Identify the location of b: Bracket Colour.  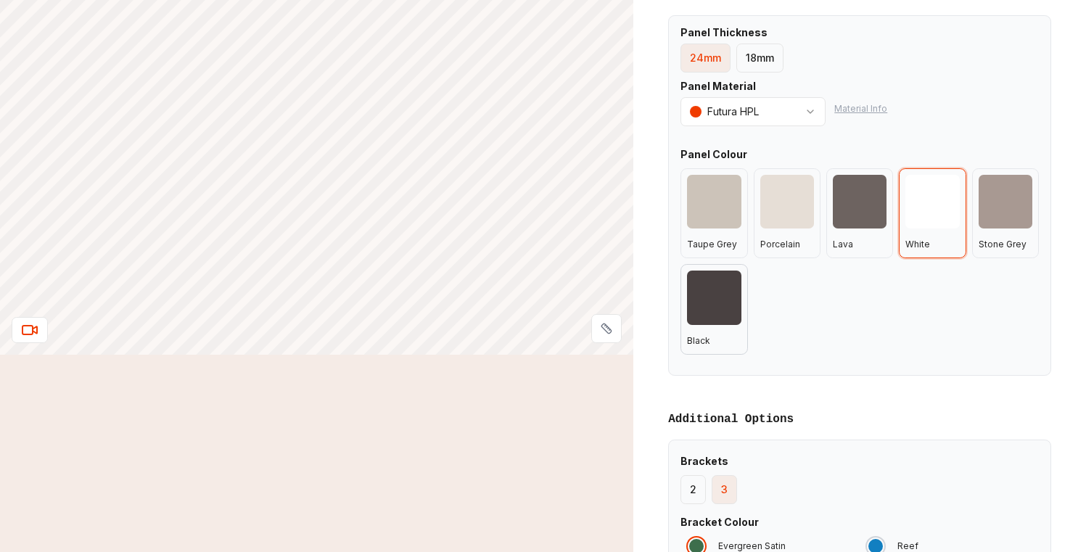
(720, 522).